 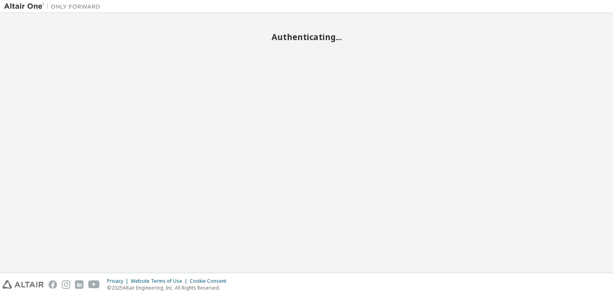 What do you see at coordinates (53, 284) in the screenshot?
I see `img: facebook.svg` at bounding box center [53, 284].